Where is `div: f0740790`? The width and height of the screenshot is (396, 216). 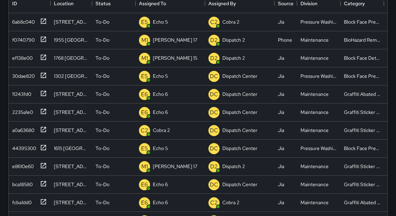
div: f0740790 is located at coordinates (22, 39).